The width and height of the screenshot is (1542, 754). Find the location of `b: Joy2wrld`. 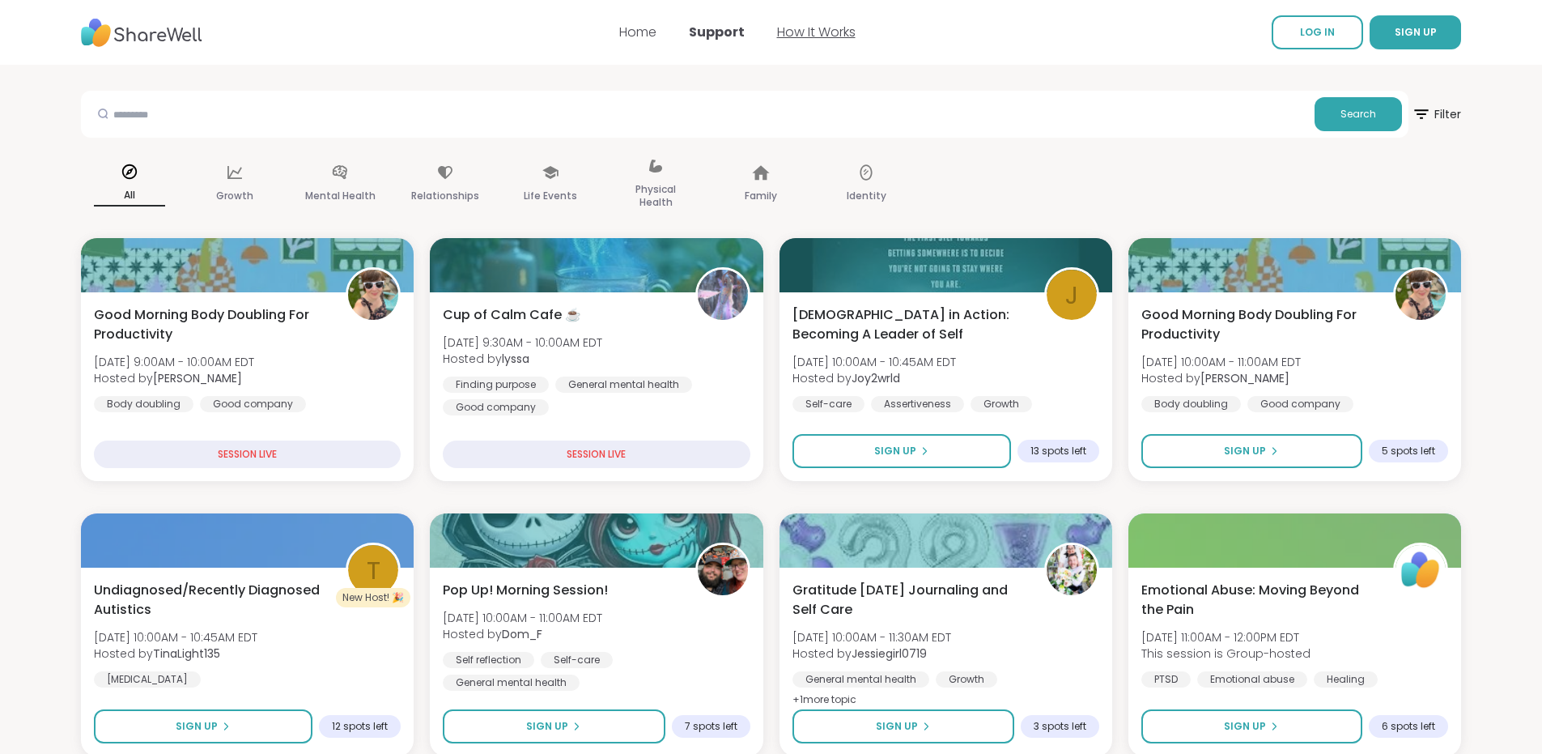

b: Joy2wrld is located at coordinates (876, 378).